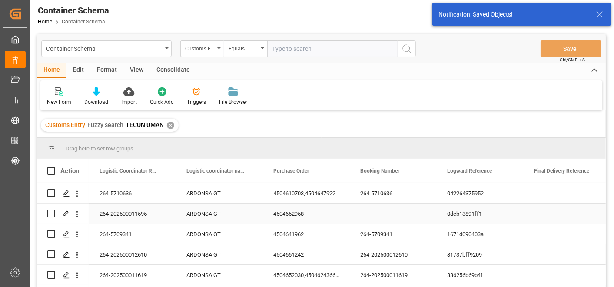 The image size is (614, 287). What do you see at coordinates (243, 47) in the screenshot?
I see `div: Equals` at bounding box center [243, 47].